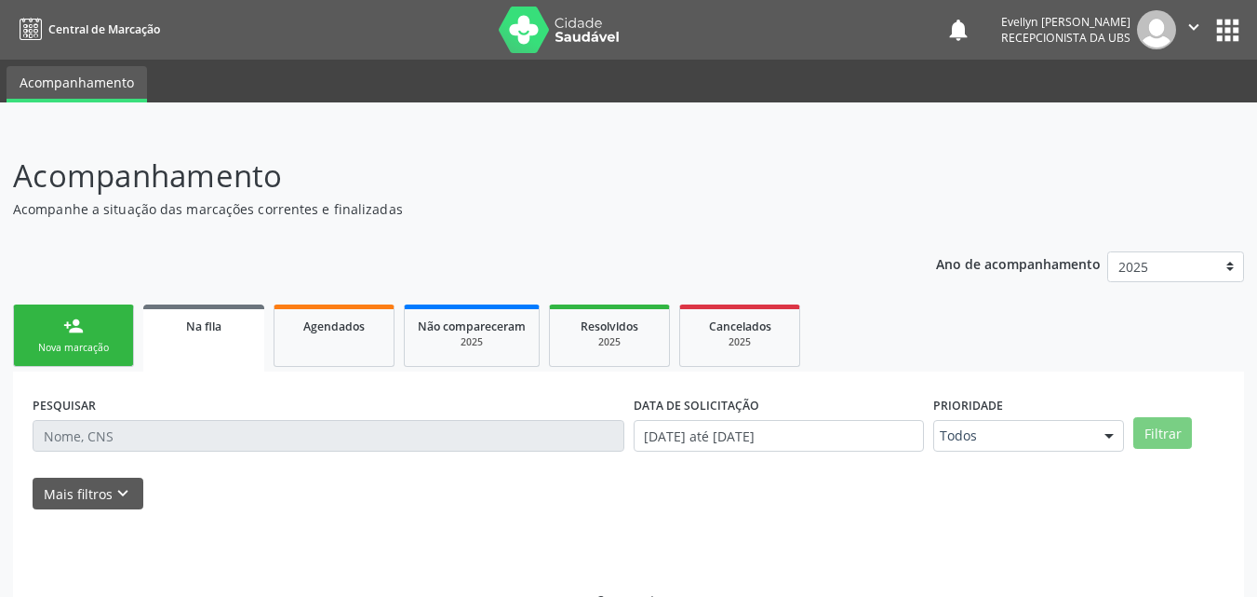 This screenshot has height=597, width=1257. What do you see at coordinates (1157, 30) in the screenshot?
I see `img: img` at bounding box center [1157, 30].